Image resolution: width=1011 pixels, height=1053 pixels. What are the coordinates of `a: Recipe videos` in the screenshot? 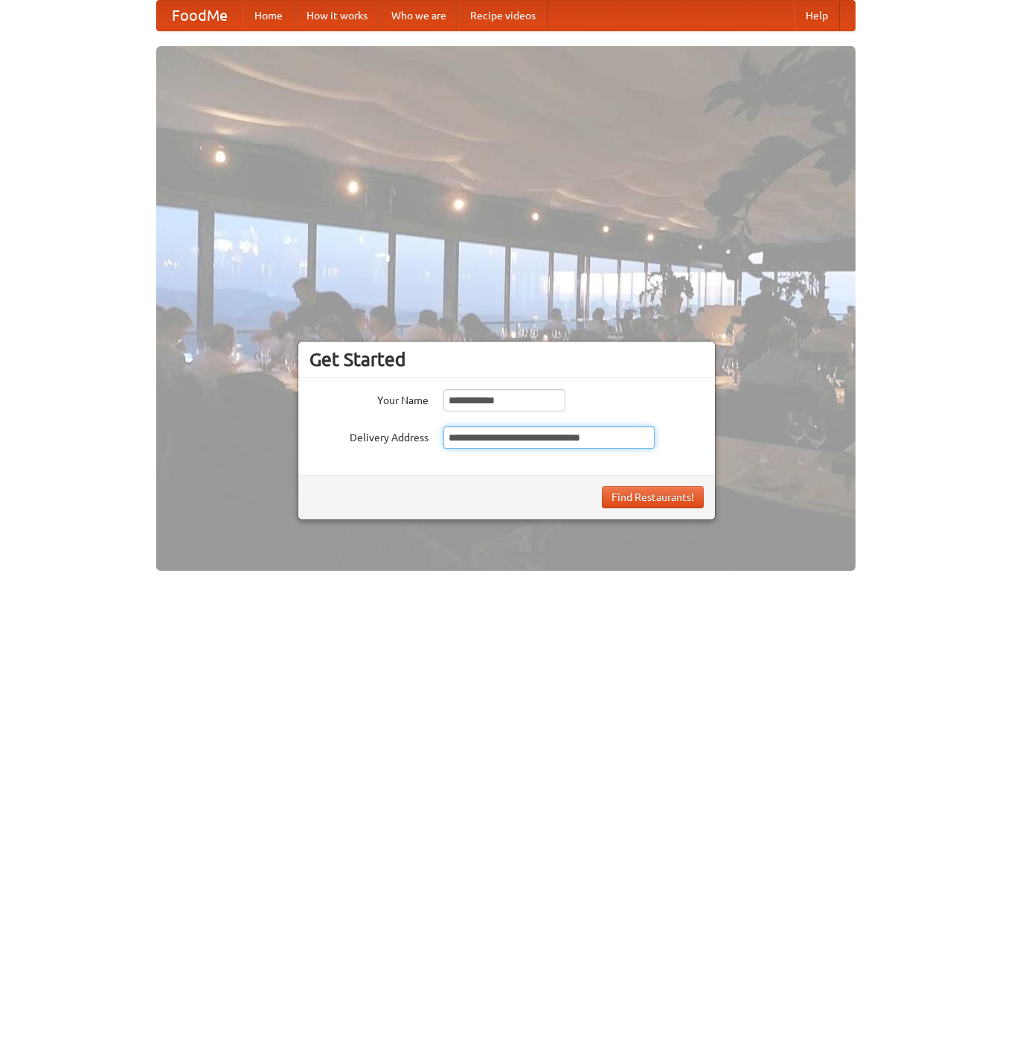 It's located at (503, 16).